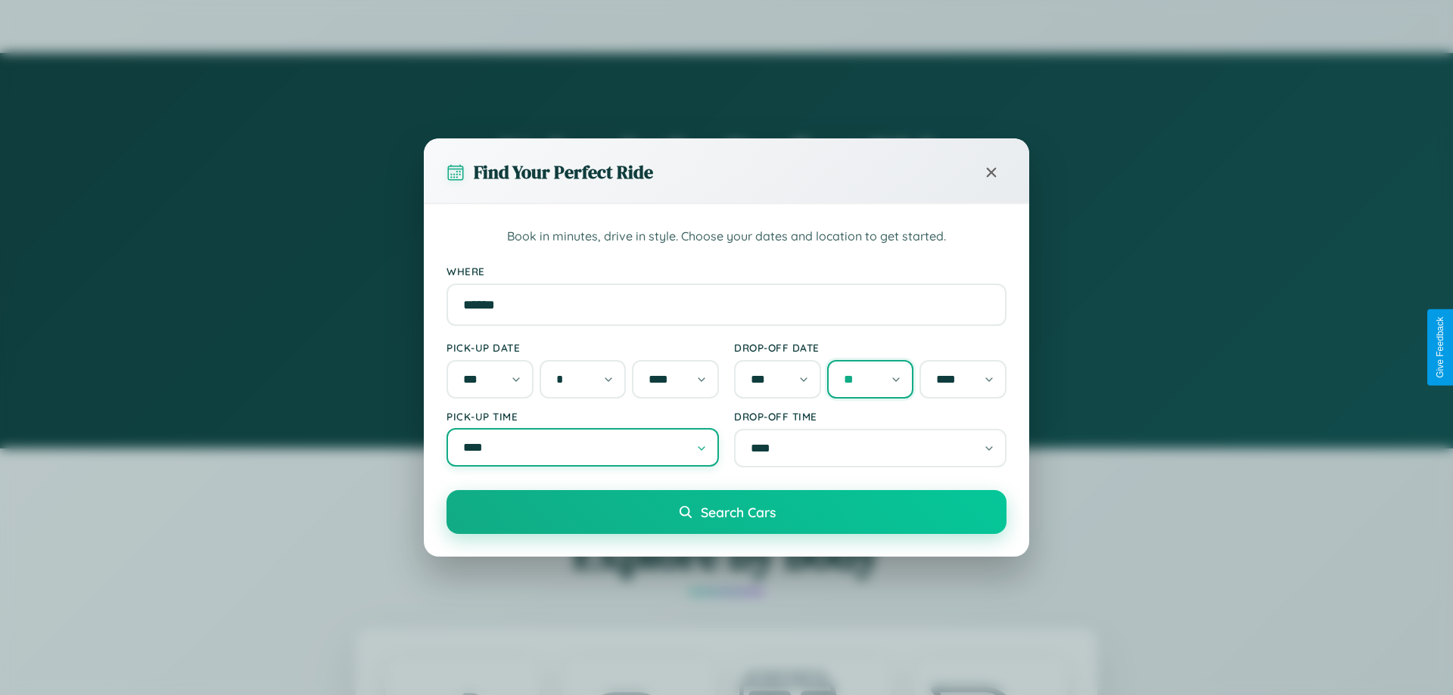 The image size is (1453, 695). What do you see at coordinates (726, 271) in the screenshot?
I see `label: Where` at bounding box center [726, 271].